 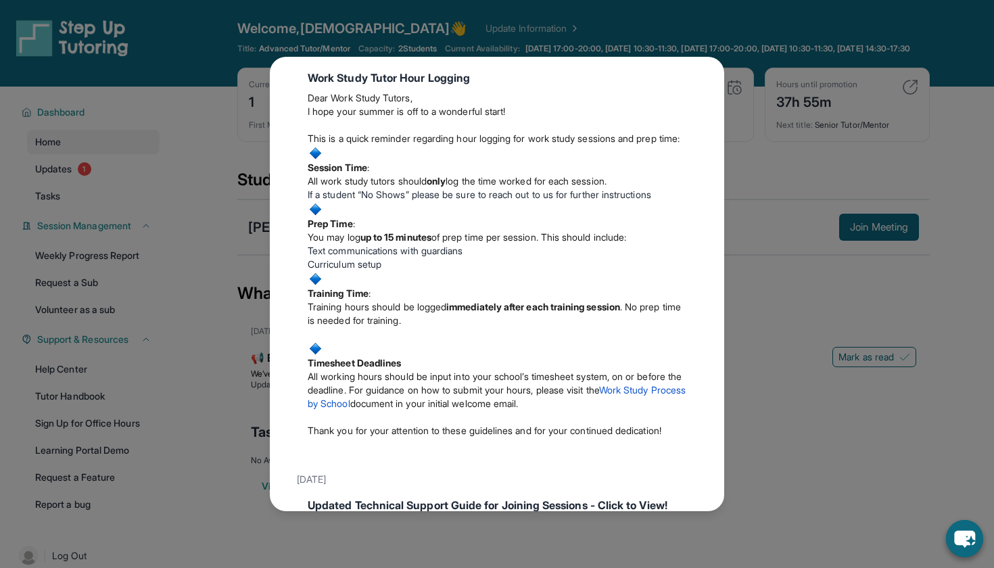 What do you see at coordinates (377, 306) in the screenshot?
I see `span: Training hours should be logged` at bounding box center [377, 306].